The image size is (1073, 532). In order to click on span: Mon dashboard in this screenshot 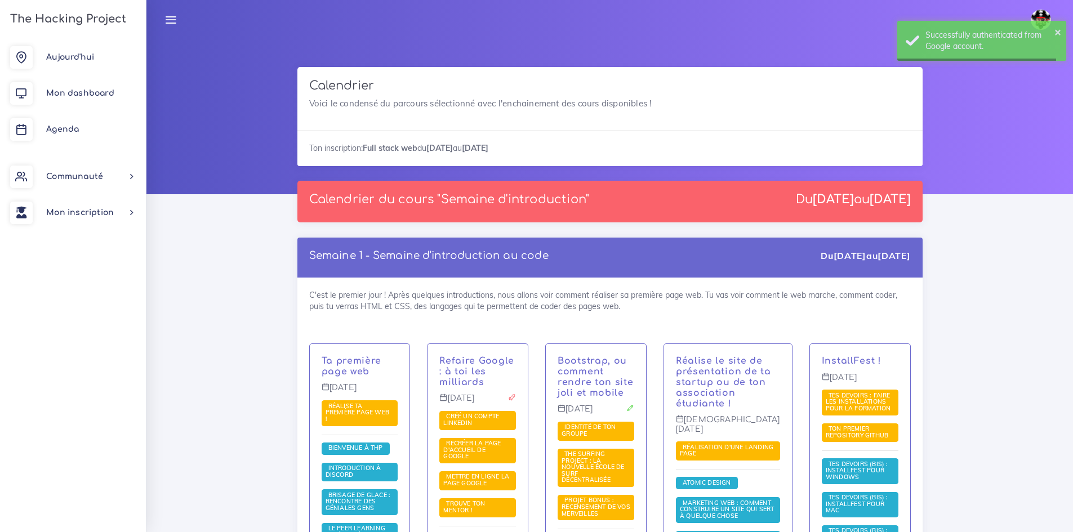, I will do `click(80, 93)`.